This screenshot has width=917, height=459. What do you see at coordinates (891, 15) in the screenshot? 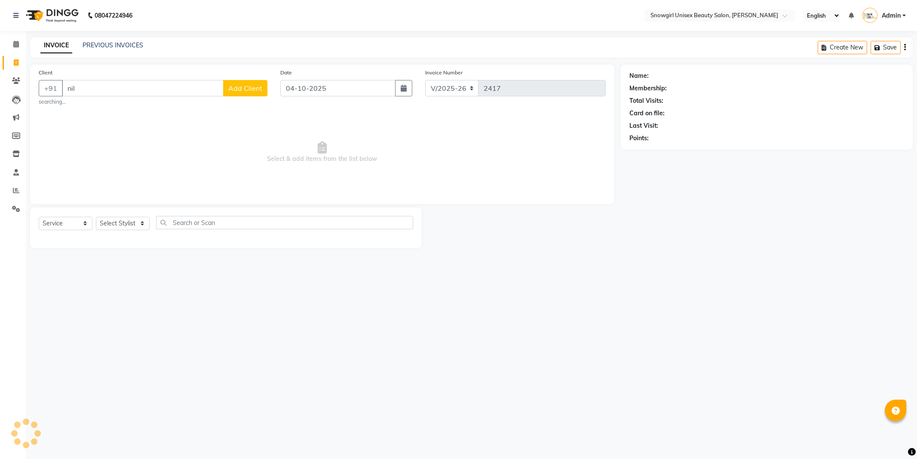
I see `span: Admin` at bounding box center [891, 15].